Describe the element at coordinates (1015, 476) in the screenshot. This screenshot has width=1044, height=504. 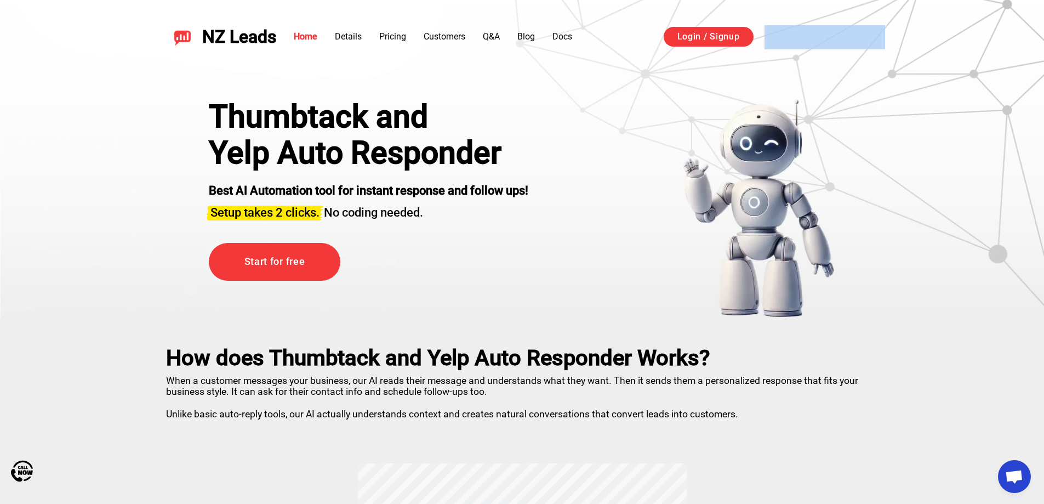
I see `a: Open chat` at that location.